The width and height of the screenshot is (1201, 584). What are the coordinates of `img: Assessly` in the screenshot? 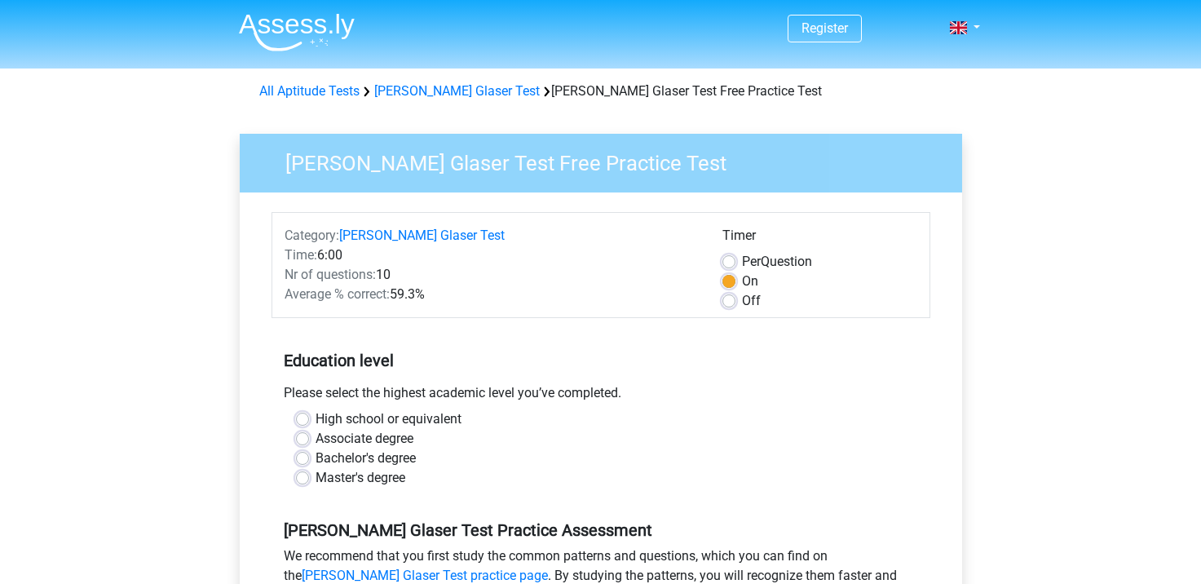 It's located at (297, 32).